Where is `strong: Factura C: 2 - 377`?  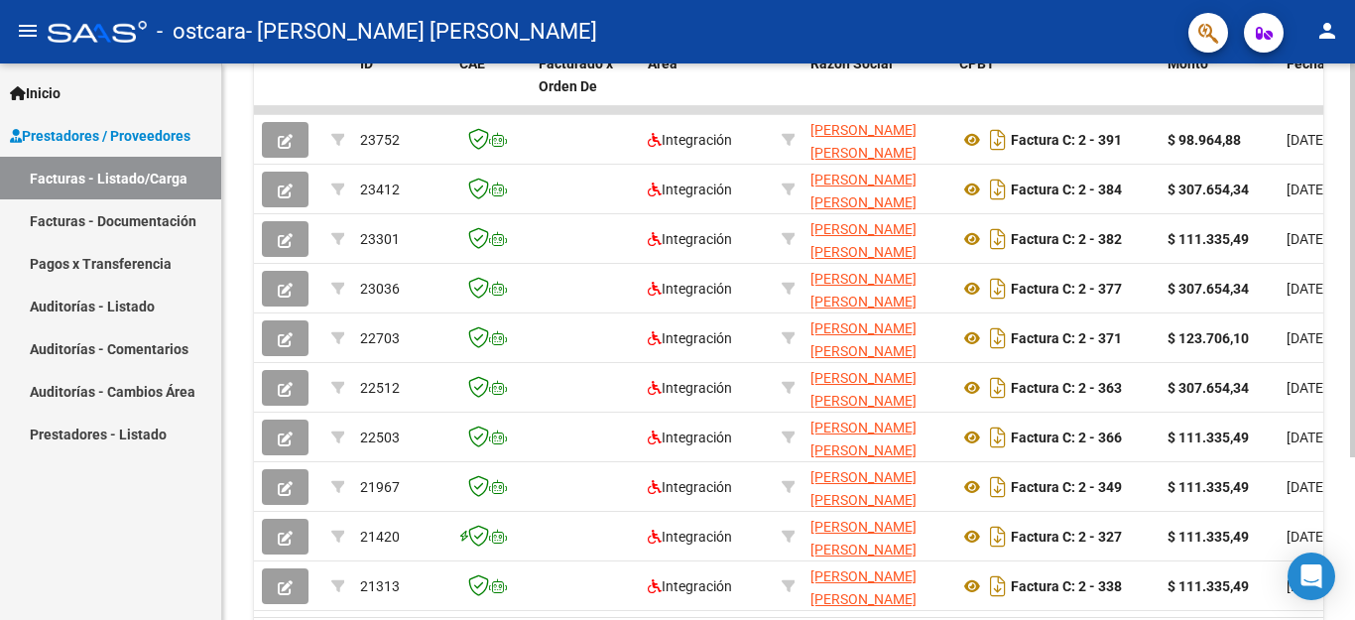 strong: Factura C: 2 - 377 is located at coordinates (1066, 289).